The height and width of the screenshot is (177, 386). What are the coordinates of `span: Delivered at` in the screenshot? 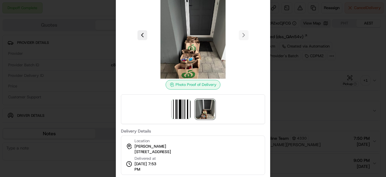 It's located at (148, 158).